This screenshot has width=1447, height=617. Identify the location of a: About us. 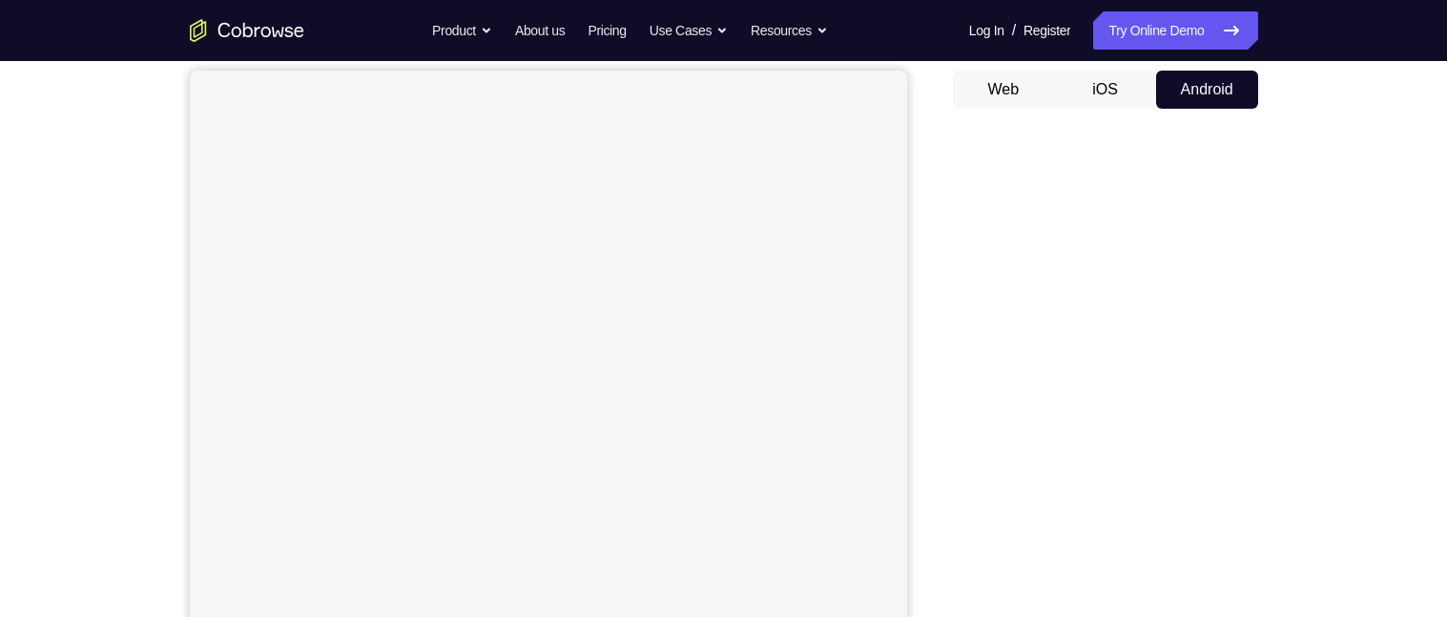
(540, 31).